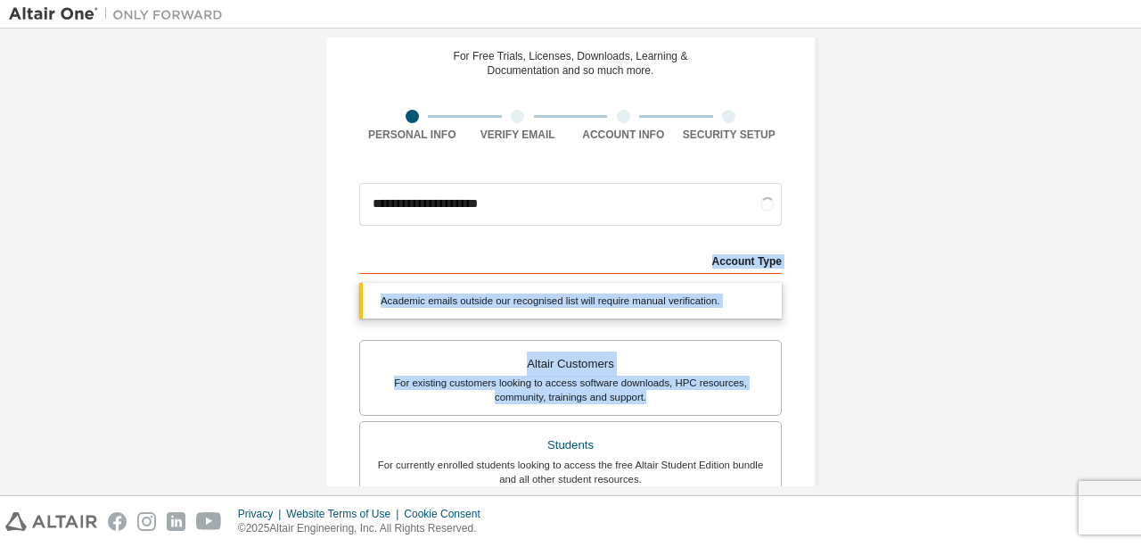 The image size is (1141, 547). What do you see at coordinates (176, 521) in the screenshot?
I see `img: linkedin.svg` at bounding box center [176, 521].